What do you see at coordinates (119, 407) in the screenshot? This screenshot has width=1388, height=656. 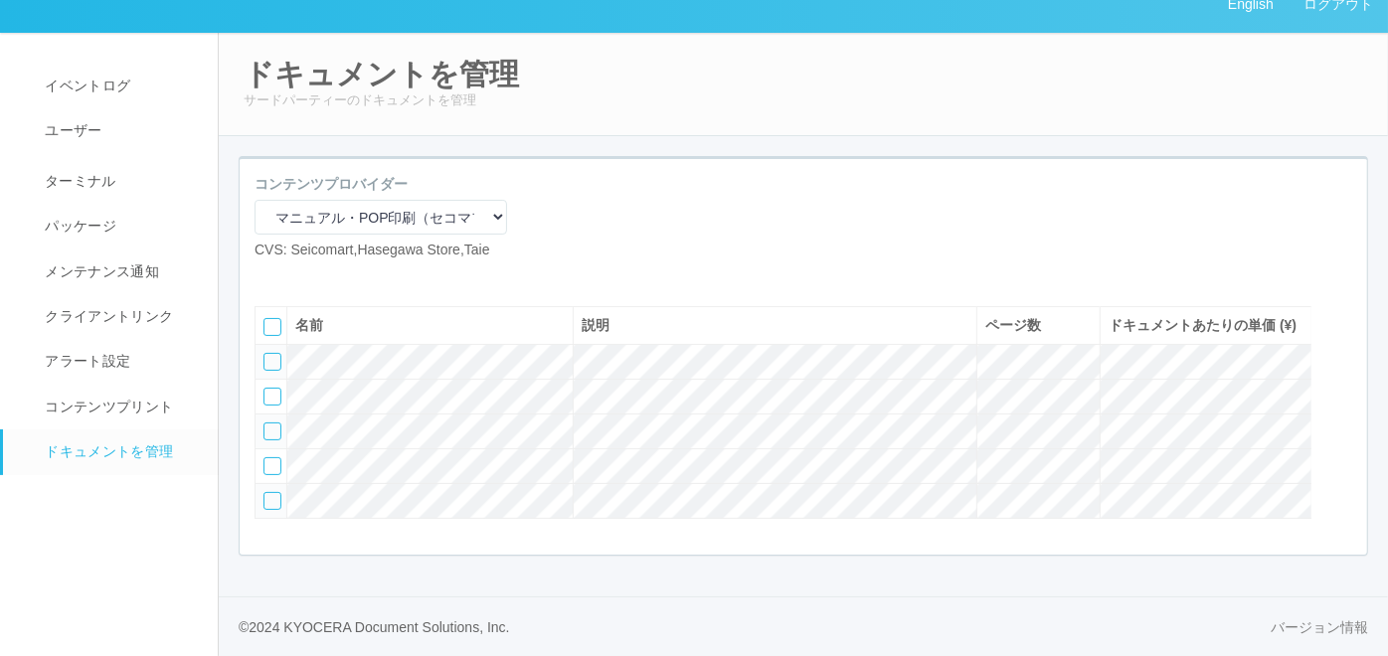 I see `a: コンテンツプリント` at bounding box center [119, 407].